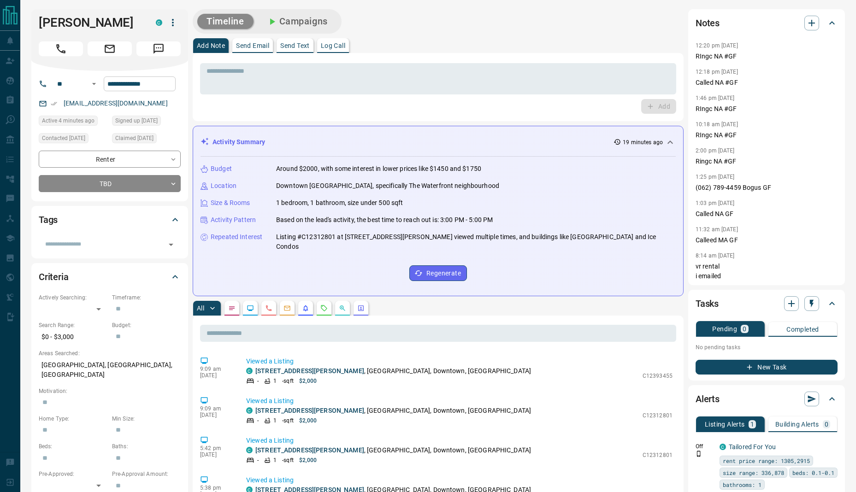 The image size is (856, 492). Describe the element at coordinates (73, 337) in the screenshot. I see `p: $0 - $3,000` at that location.